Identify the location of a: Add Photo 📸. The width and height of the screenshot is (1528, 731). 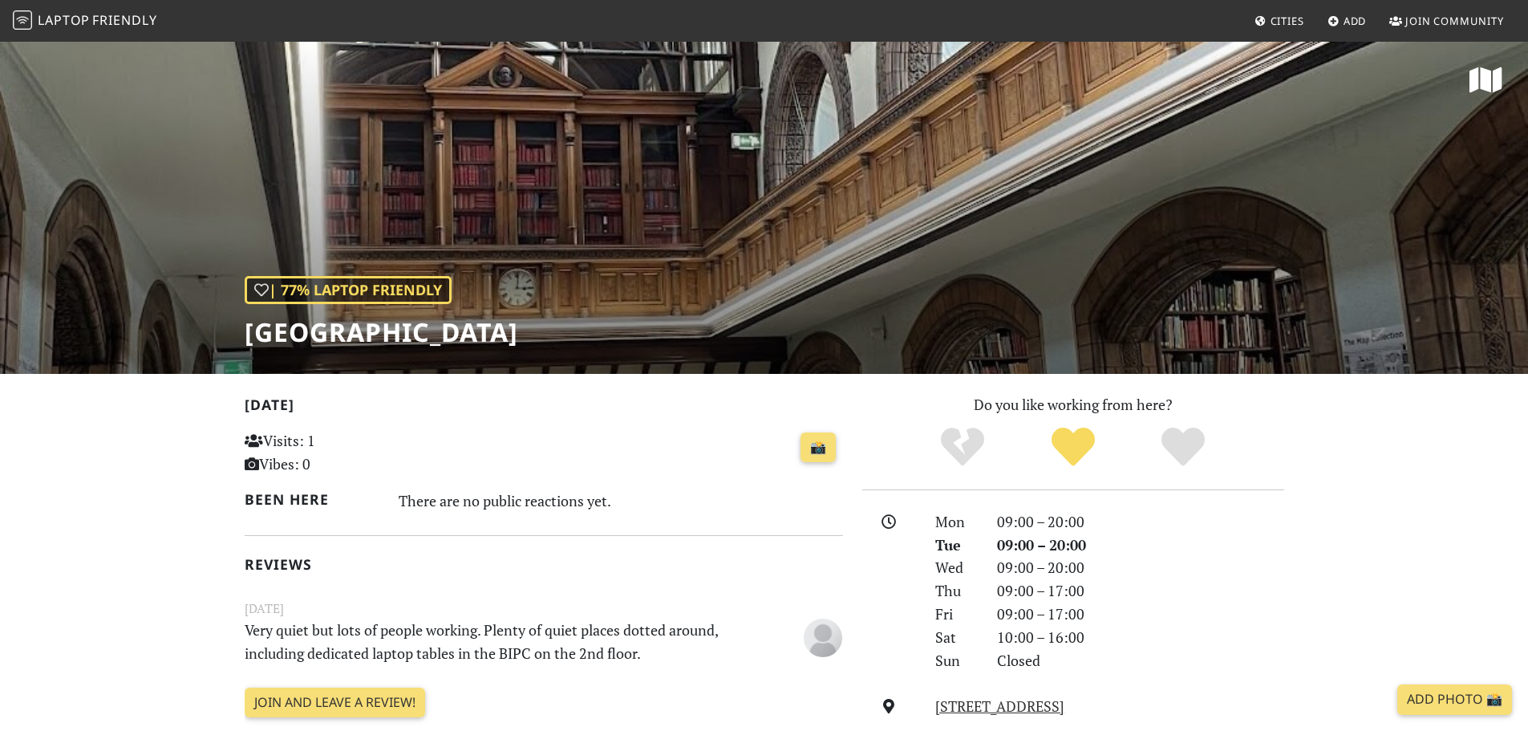
(1454, 700).